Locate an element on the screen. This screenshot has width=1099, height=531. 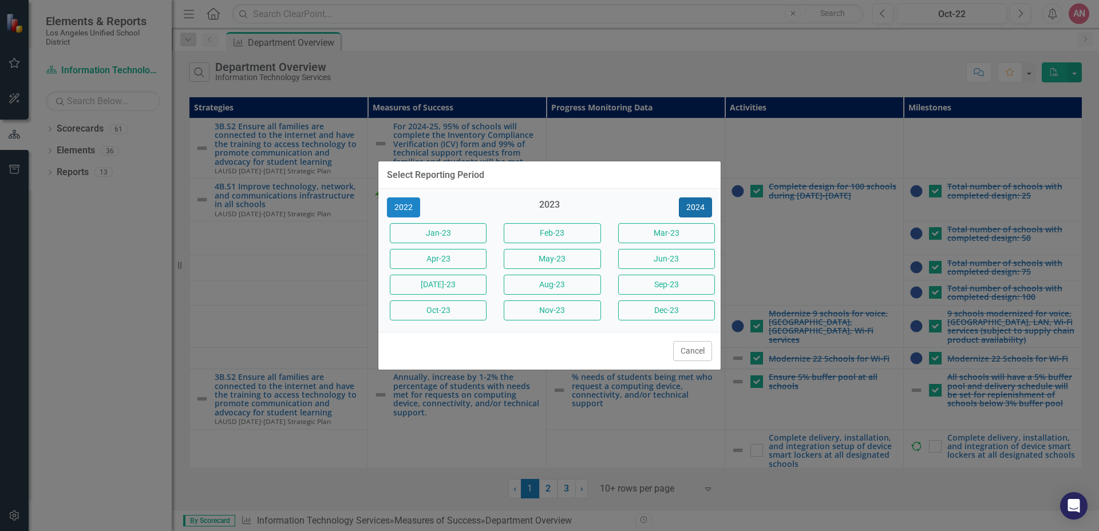
button: Jan-23 is located at coordinates (438, 233).